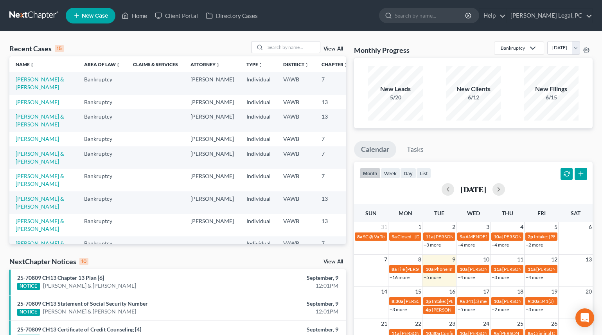  What do you see at coordinates (486, 291) in the screenshot?
I see `span: 17` at bounding box center [486, 291].